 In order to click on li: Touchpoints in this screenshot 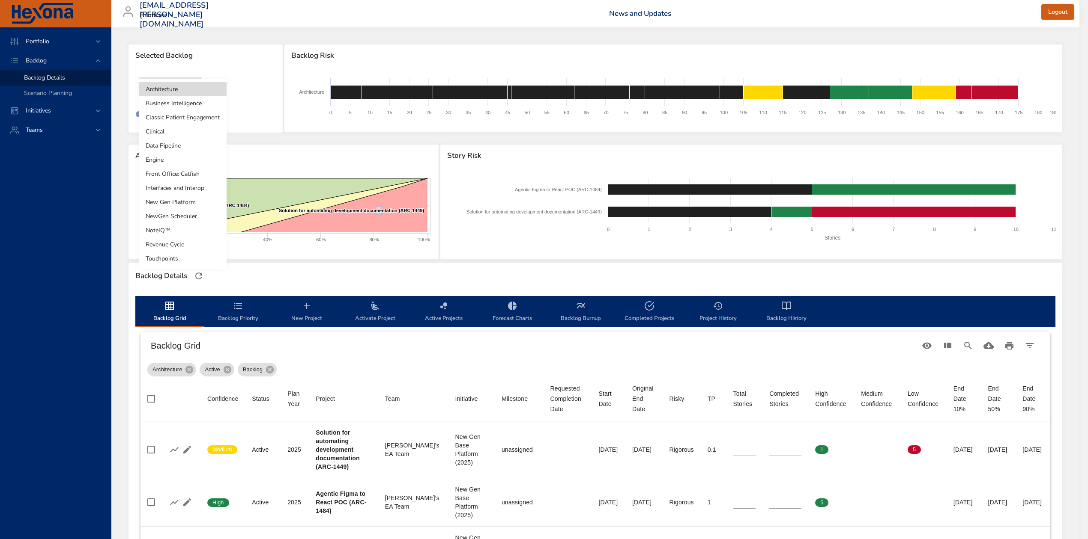, I will do `click(182, 259)`.